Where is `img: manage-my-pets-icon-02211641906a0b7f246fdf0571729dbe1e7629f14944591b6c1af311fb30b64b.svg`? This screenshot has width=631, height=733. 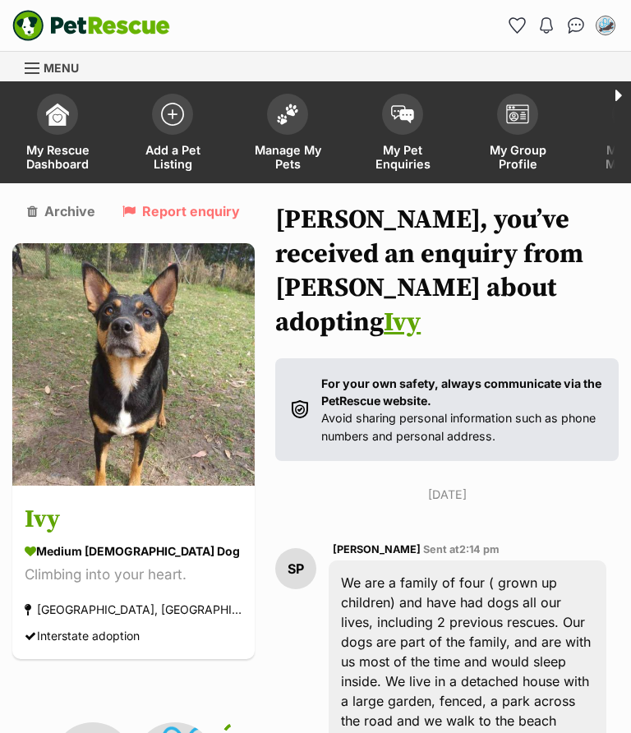
img: manage-my-pets-icon-02211641906a0b7f246fdf0571729dbe1e7629f14944591b6c1af311fb30b64b.svg is located at coordinates (287, 114).